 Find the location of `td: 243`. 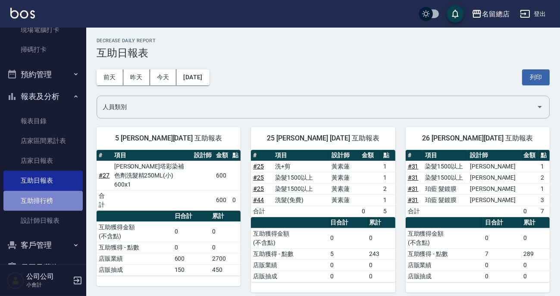

td: 243 is located at coordinates (381, 254).